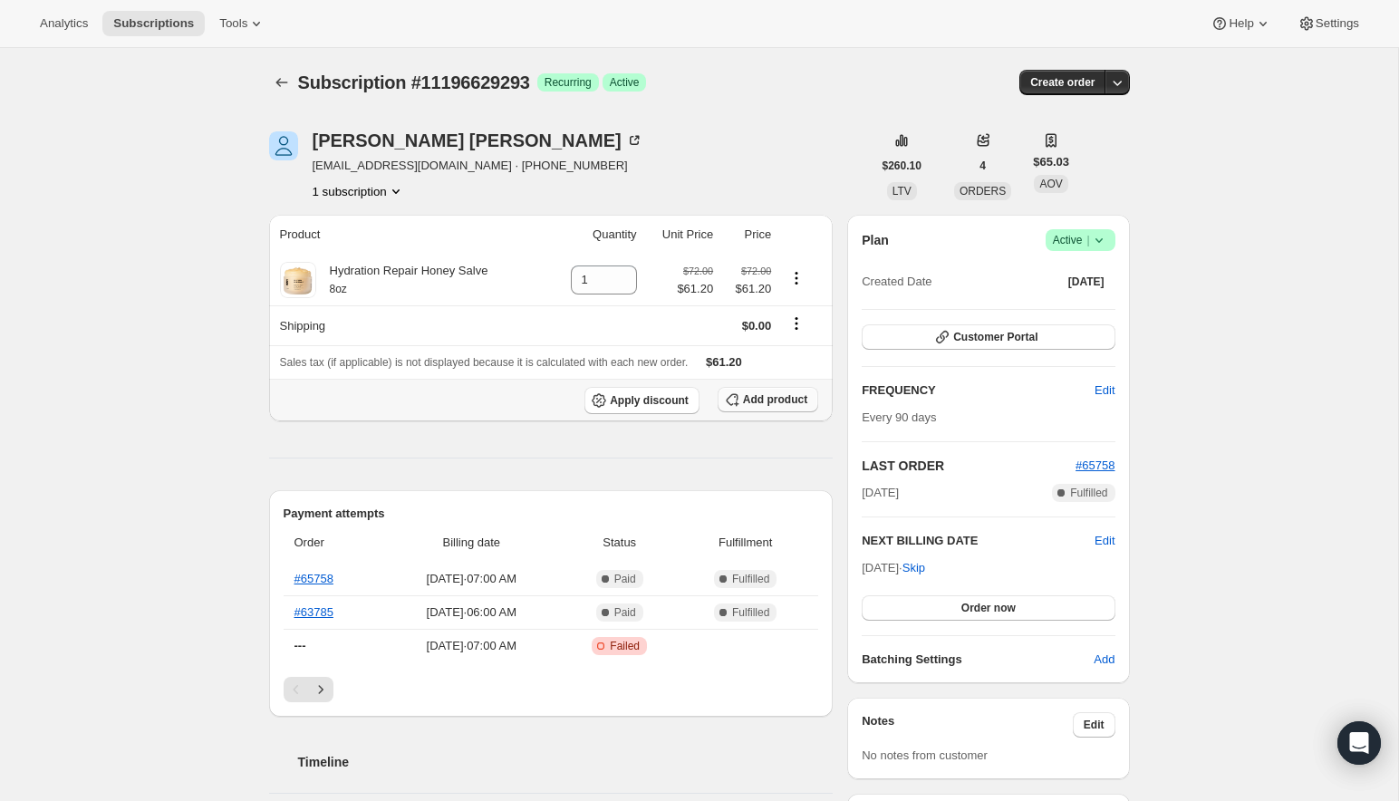 The height and width of the screenshot is (801, 1399). I want to click on span: Sales tax (if applicable) is not displayed because it is calculated with each new order., so click(484, 362).